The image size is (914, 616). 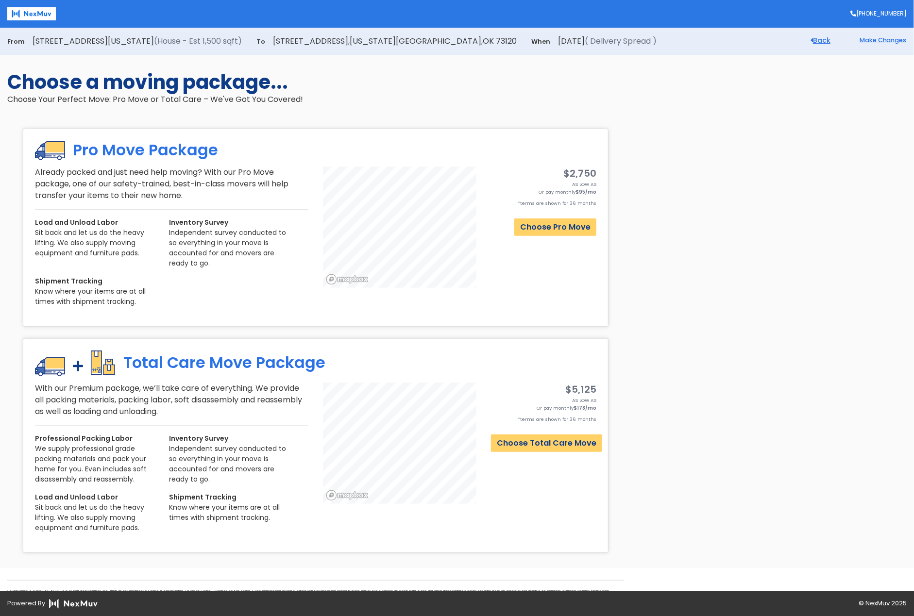 What do you see at coordinates (316, 82) in the screenshot?
I see `h1: Choose a moving package...` at bounding box center [316, 82].